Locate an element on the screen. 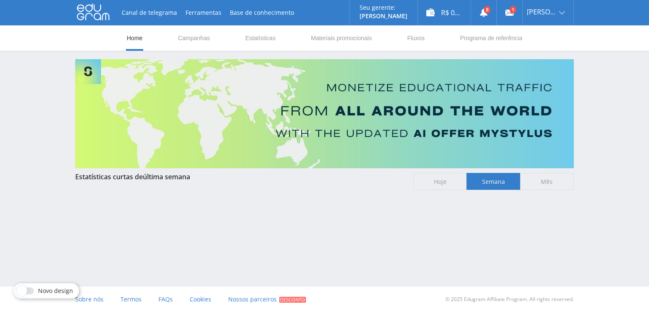 The width and height of the screenshot is (649, 312). a: Home is located at coordinates (134, 38).